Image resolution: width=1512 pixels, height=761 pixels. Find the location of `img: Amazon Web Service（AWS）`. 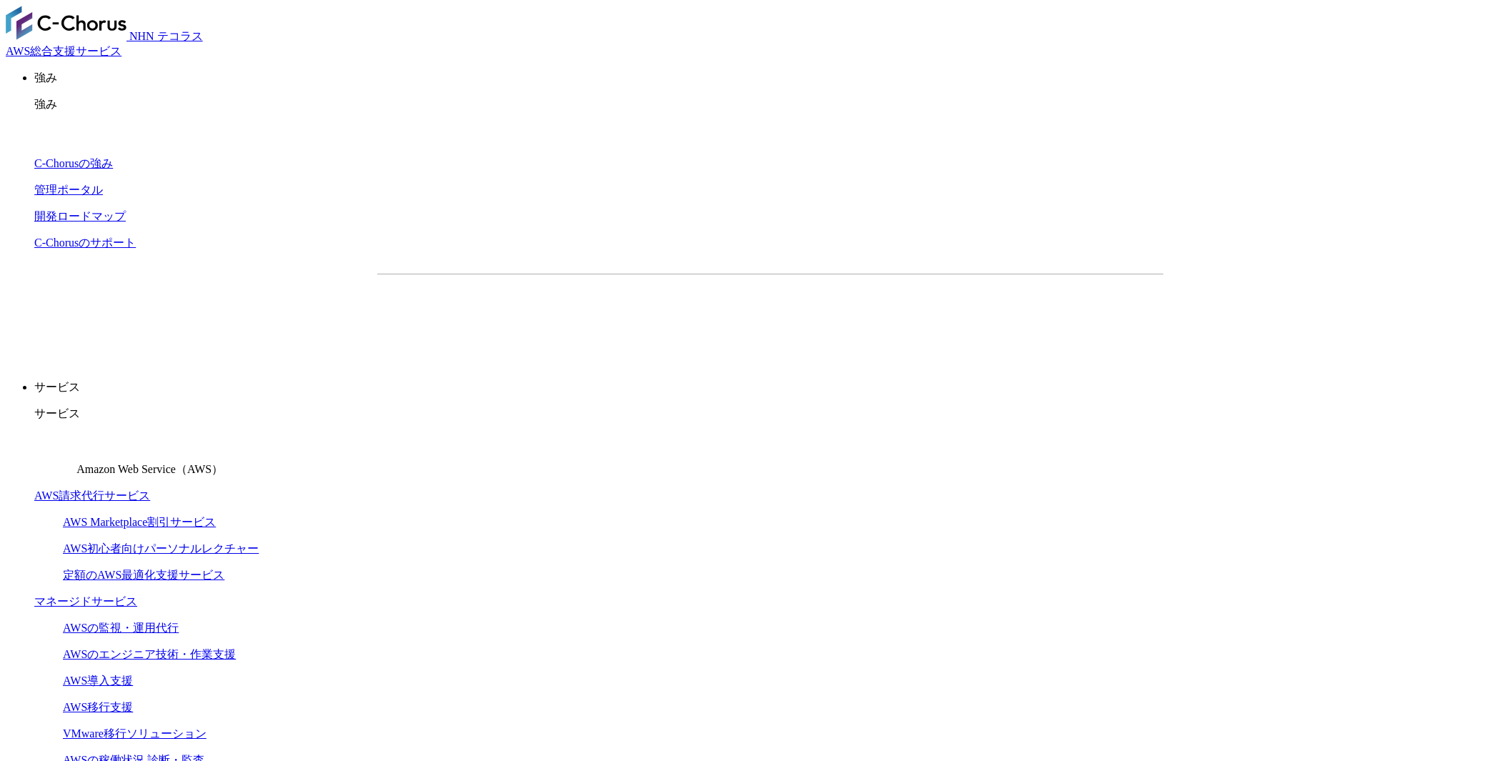

img: Amazon Web Service（AWS） is located at coordinates (54, 453).